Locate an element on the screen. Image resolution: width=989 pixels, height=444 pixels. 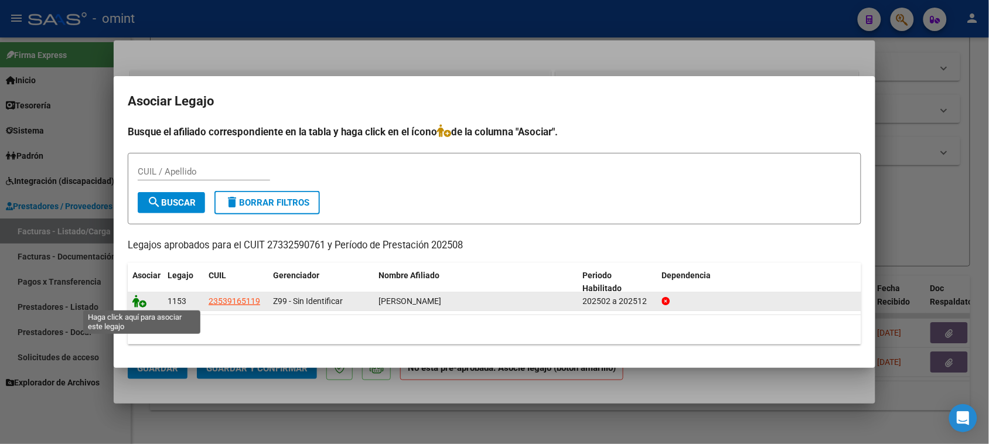
span: SUAREZ ALVARO is located at coordinates (409, 301).